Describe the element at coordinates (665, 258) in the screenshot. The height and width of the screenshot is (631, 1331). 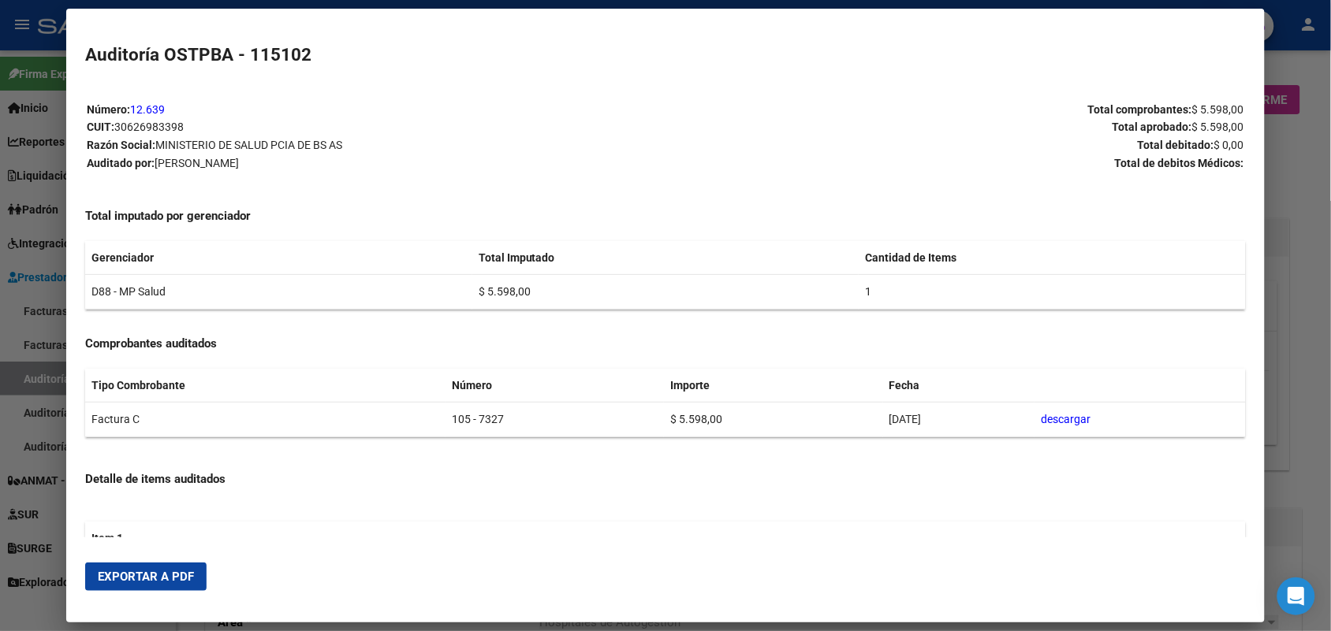
I see `th: Total Imputado` at that location.